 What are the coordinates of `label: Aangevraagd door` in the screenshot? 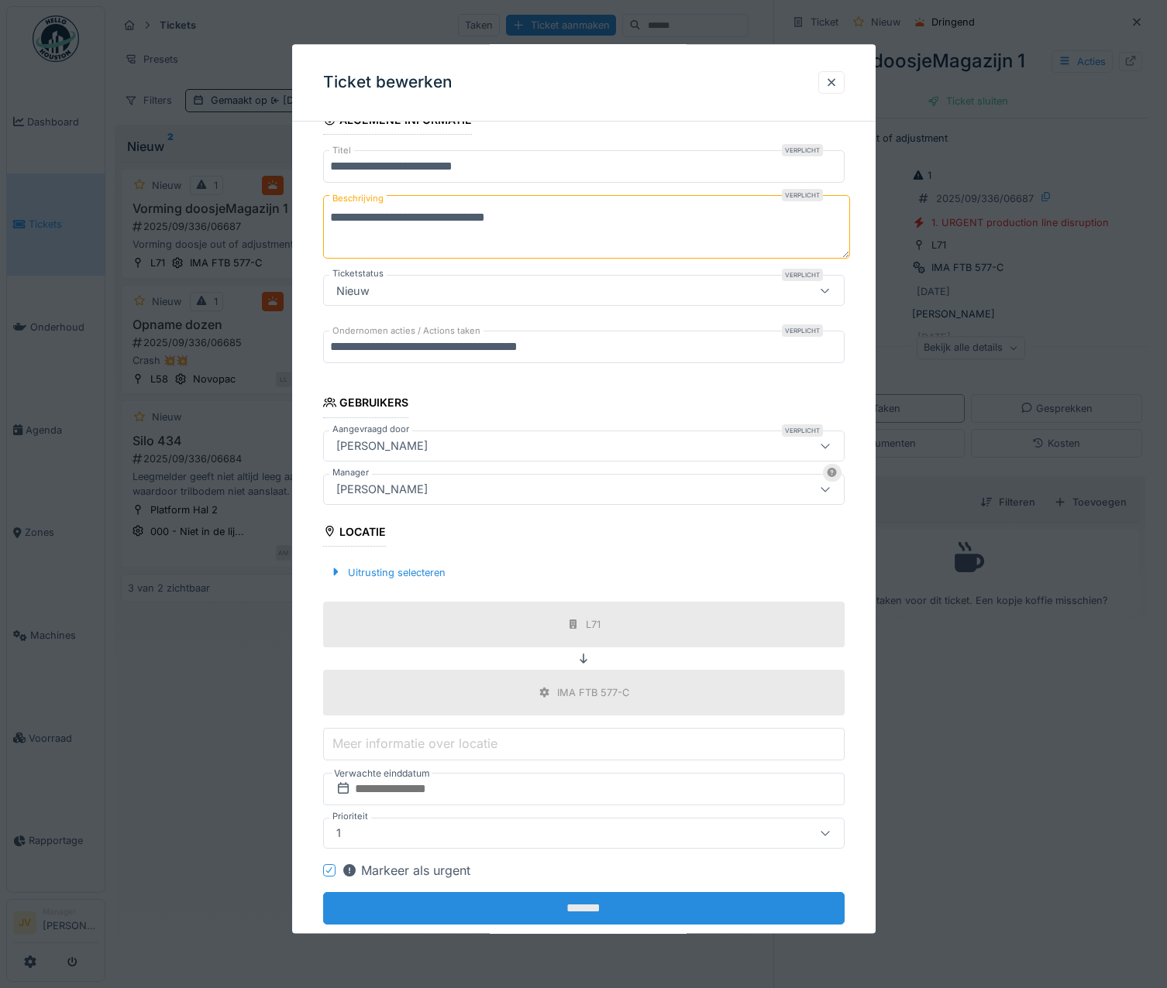 It's located at (370, 429).